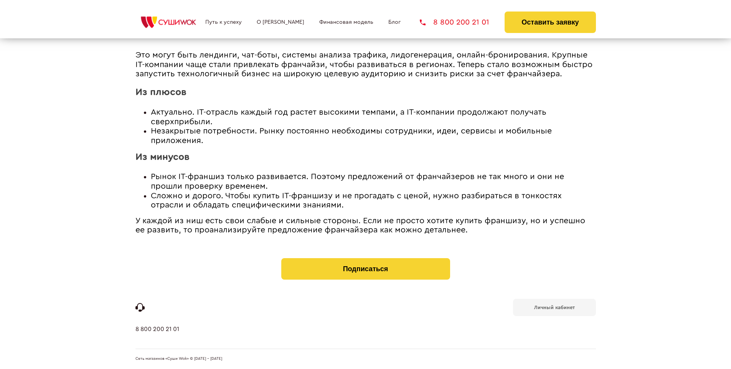  I want to click on span: У каждой из ниш есть свои слабые и сильные стороны. Если не просто хотите купить франшизу, но и у..., so click(361, 226).